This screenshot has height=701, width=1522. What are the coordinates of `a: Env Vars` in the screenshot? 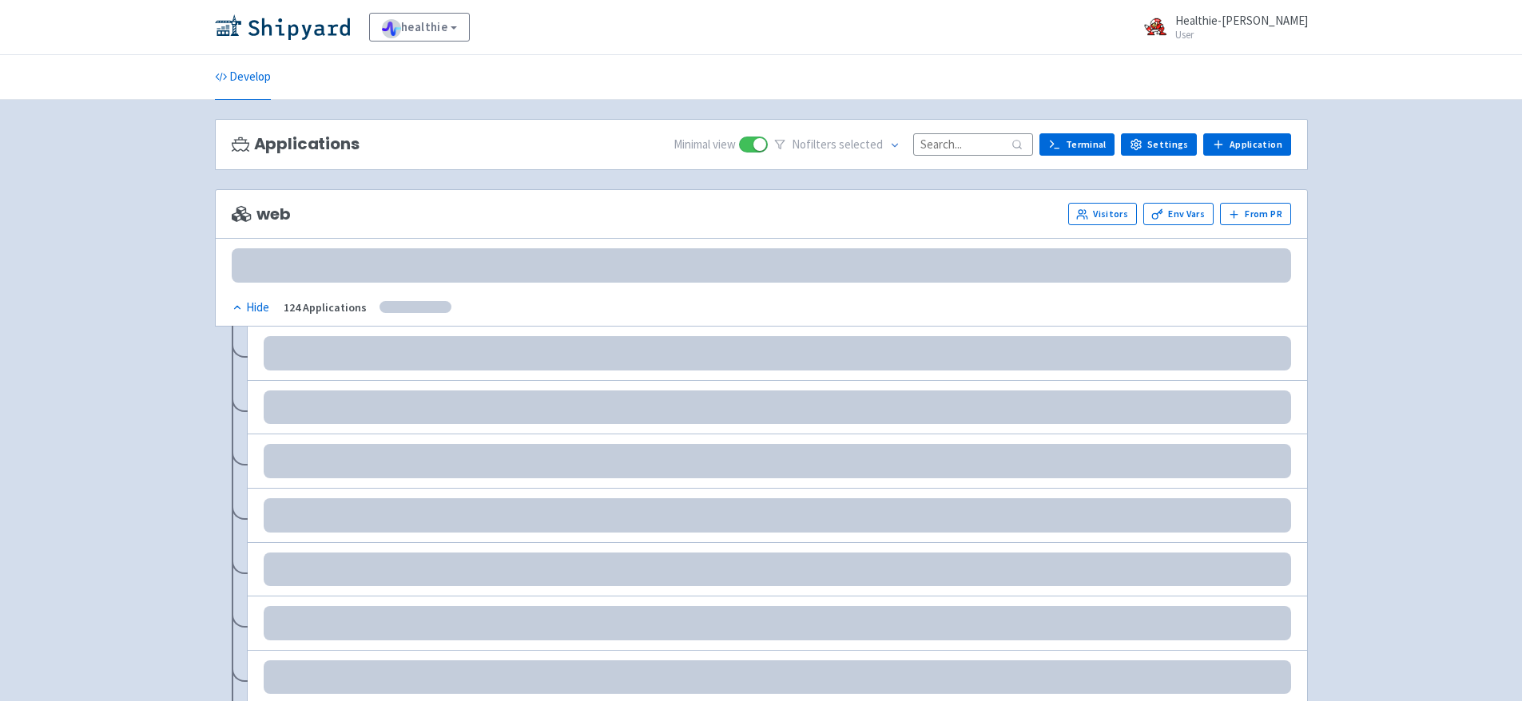 It's located at (1178, 214).